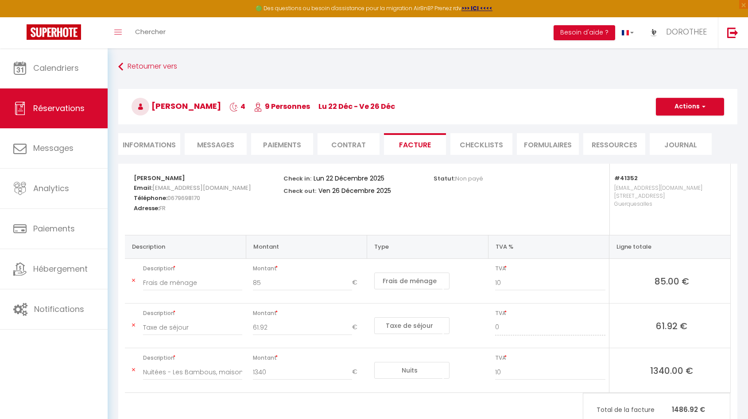 The image size is (748, 419). Describe the element at coordinates (477, 8) in the screenshot. I see `strong: >>> ICI <<<<` at that location.